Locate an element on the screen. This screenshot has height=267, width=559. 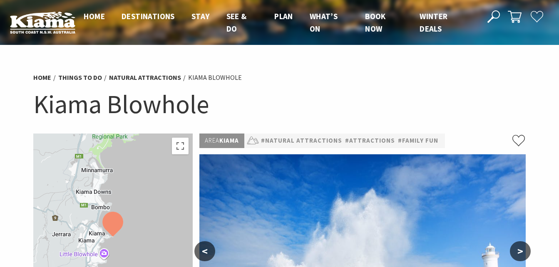
li: Kiama Blowhole is located at coordinates (215, 78).